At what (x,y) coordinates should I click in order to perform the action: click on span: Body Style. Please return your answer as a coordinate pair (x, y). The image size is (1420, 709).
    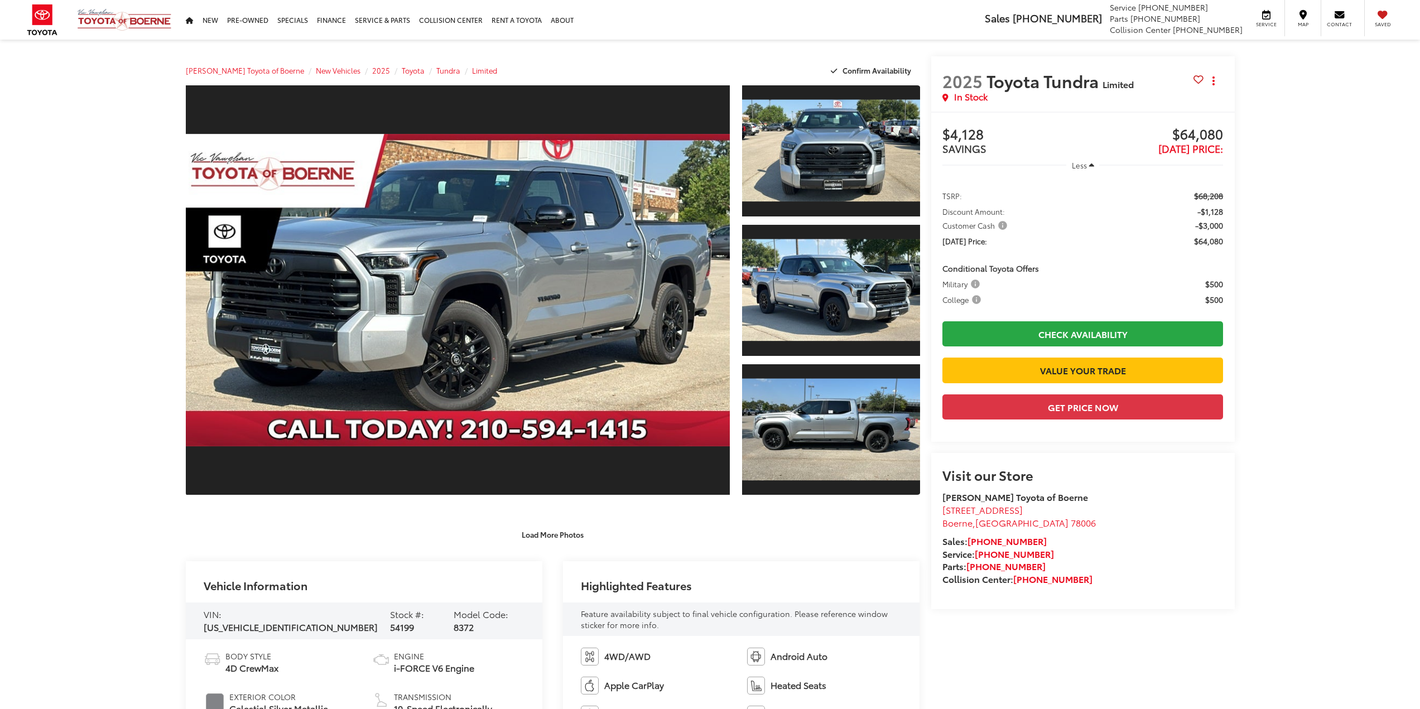
    Looking at the image, I should click on (252, 656).